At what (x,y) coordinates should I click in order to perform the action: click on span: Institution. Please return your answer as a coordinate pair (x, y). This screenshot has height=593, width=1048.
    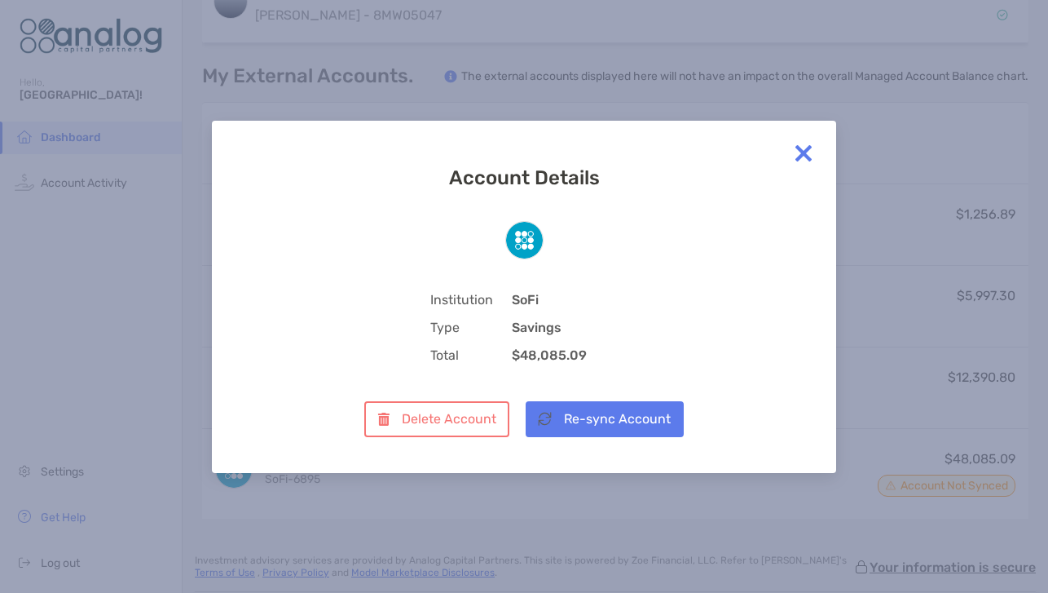
    Looking at the image, I should click on (471, 299).